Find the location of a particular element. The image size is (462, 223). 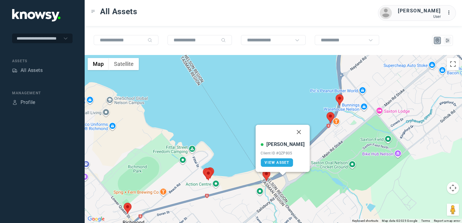

a: AssetsAll Assets is located at coordinates (27, 71).